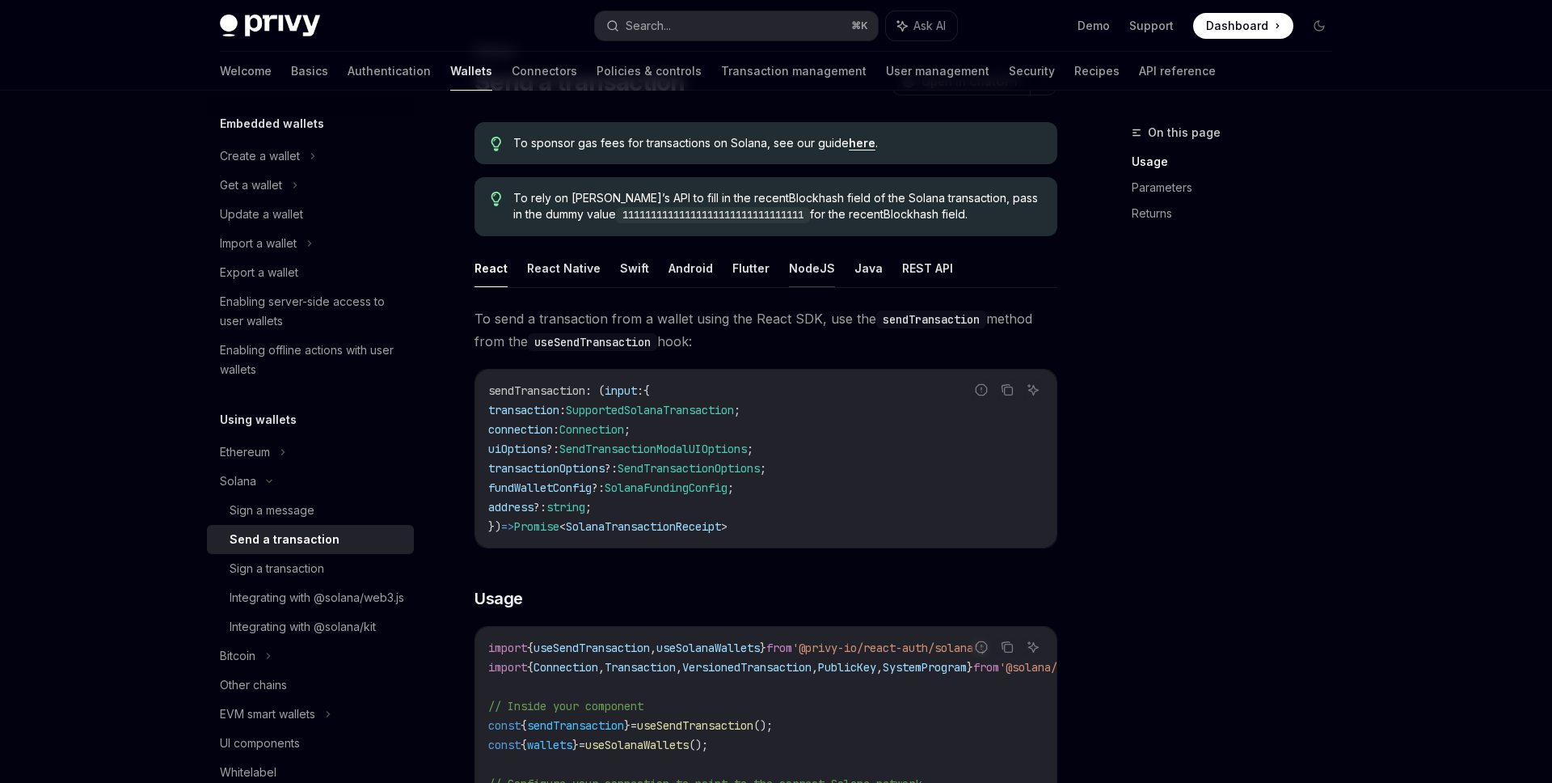 The width and height of the screenshot is (1552, 783). I want to click on div: Enabling offline actions with user wallets, so click(312, 360).